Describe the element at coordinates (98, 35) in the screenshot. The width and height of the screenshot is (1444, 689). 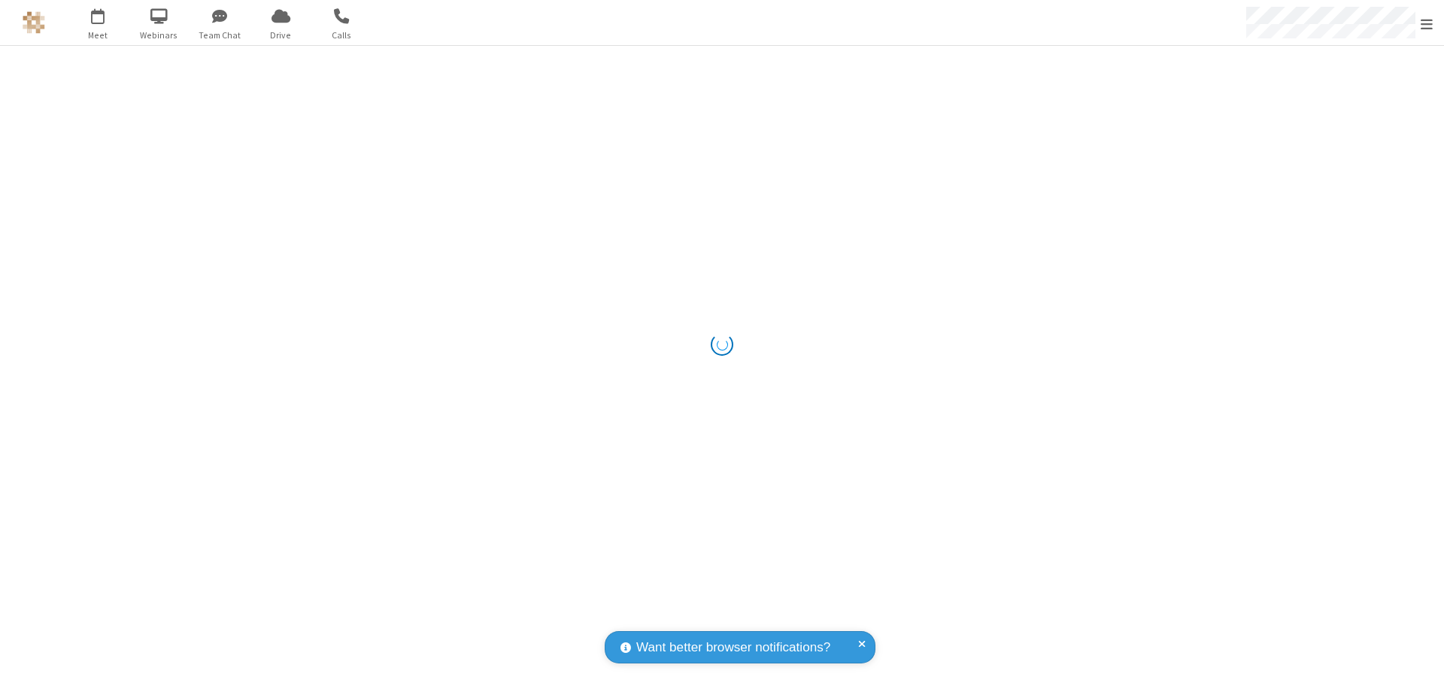
I see `span: Meet` at that location.